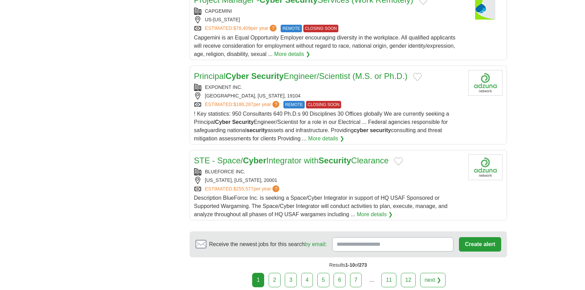 This screenshot has width=585, height=290. I want to click on span: 273, so click(363, 265).